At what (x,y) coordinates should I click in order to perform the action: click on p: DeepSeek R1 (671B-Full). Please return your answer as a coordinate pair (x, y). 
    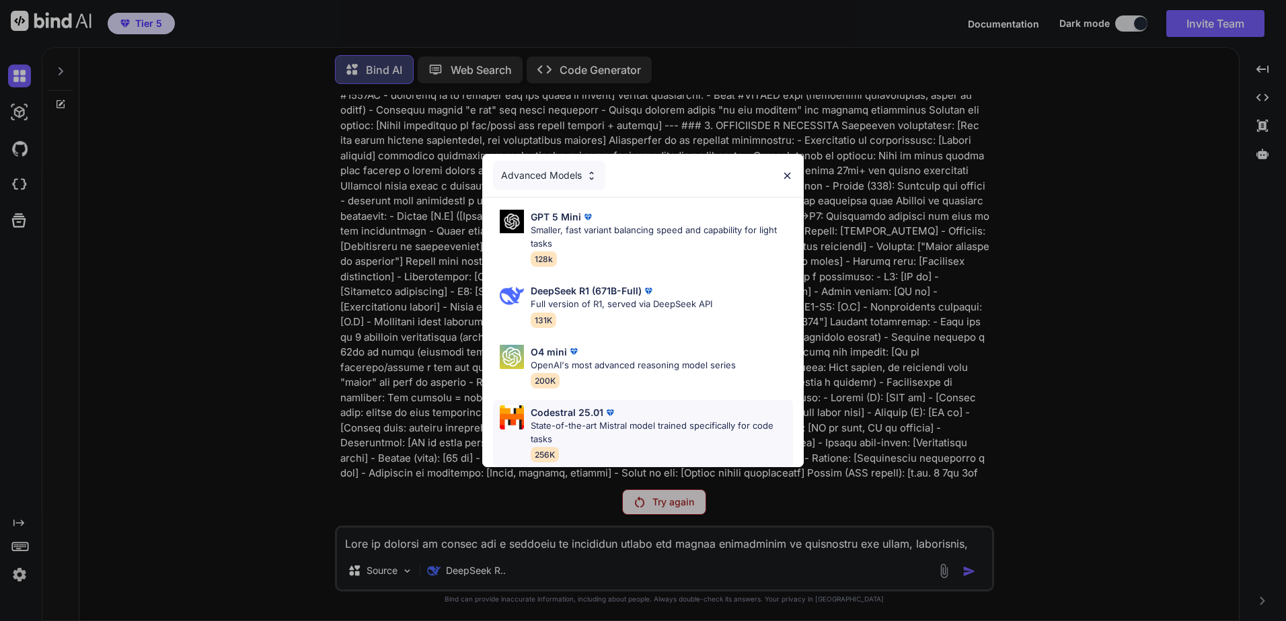
    Looking at the image, I should click on (586, 290).